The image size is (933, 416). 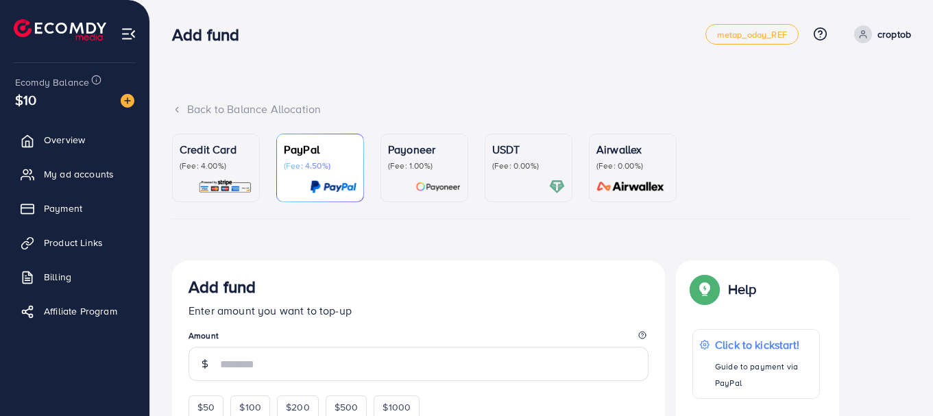 What do you see at coordinates (633, 149) in the screenshot?
I see `p: Airwallex` at bounding box center [633, 149].